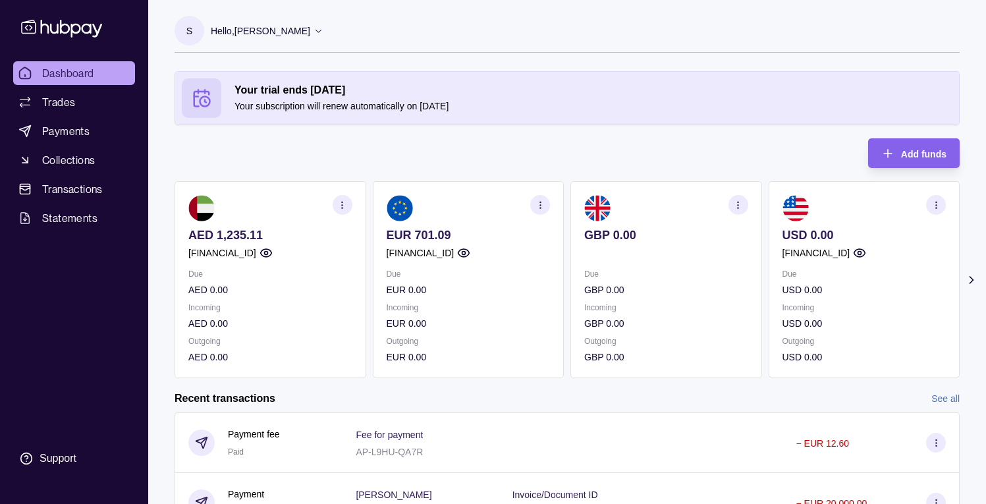  I want to click on p: Invoice/Document ID, so click(555, 495).